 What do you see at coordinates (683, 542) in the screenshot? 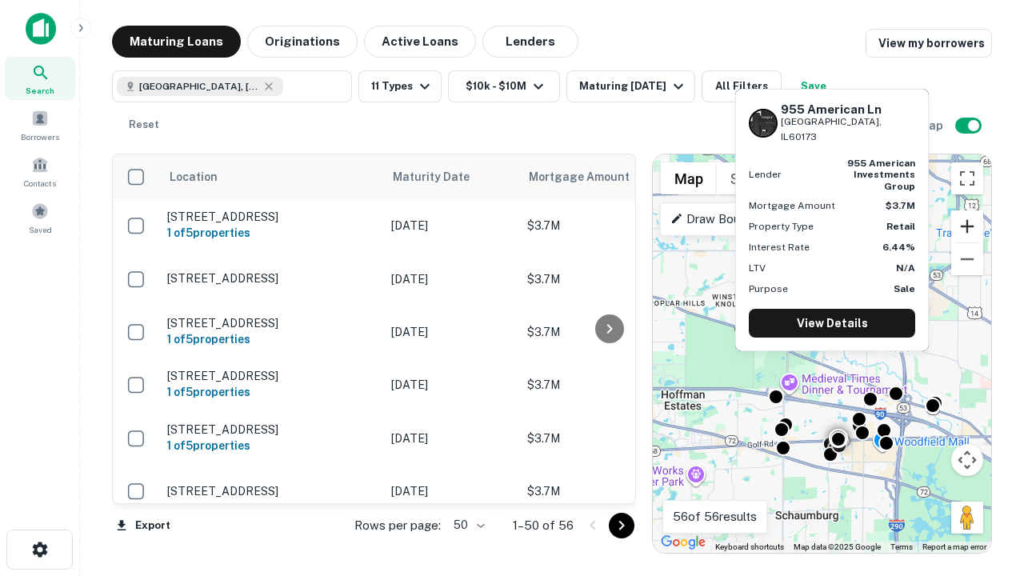
I see `img: Google` at bounding box center [683, 542].